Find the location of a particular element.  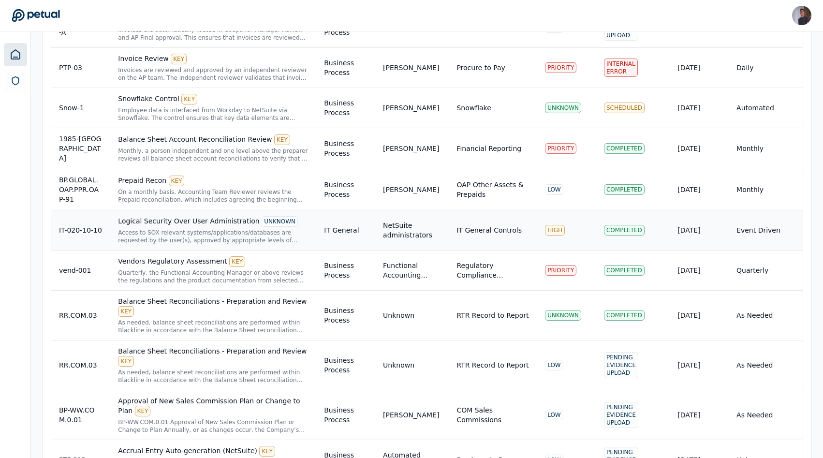

div: Snowflake is located at coordinates (473, 108).